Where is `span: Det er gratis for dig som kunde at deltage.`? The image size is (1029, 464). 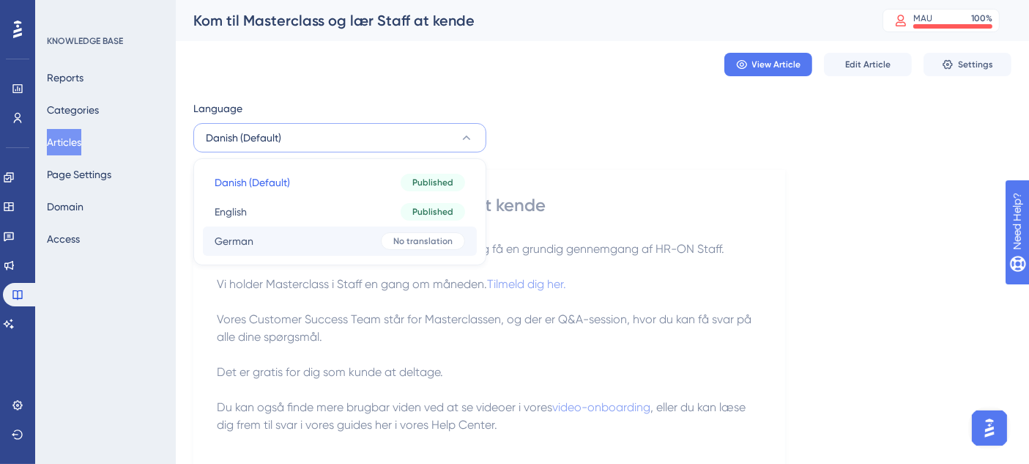
span: Det er gratis for dig som kunde at deltage. is located at coordinates (330, 371).